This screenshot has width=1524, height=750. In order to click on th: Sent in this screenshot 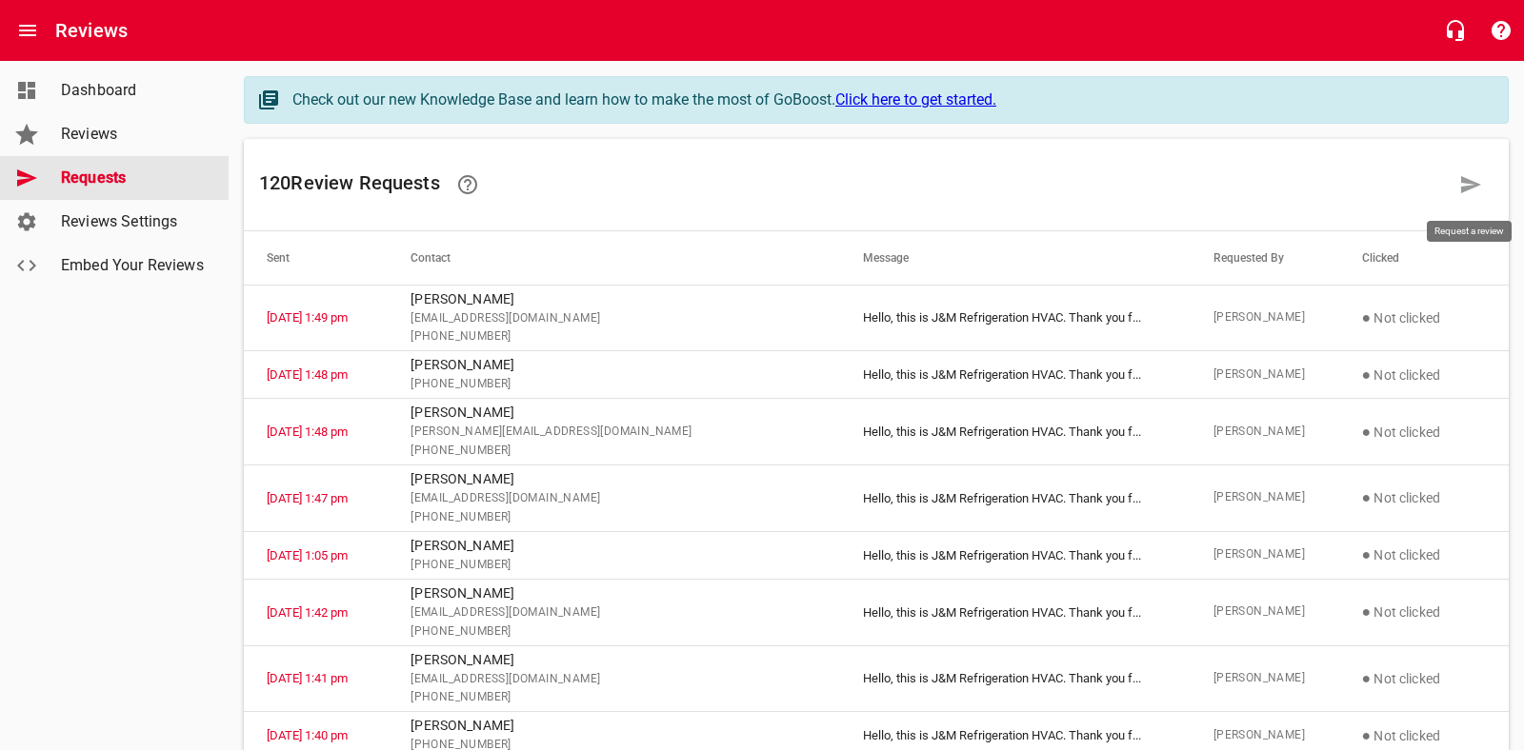, I will do `click(315, 258)`.